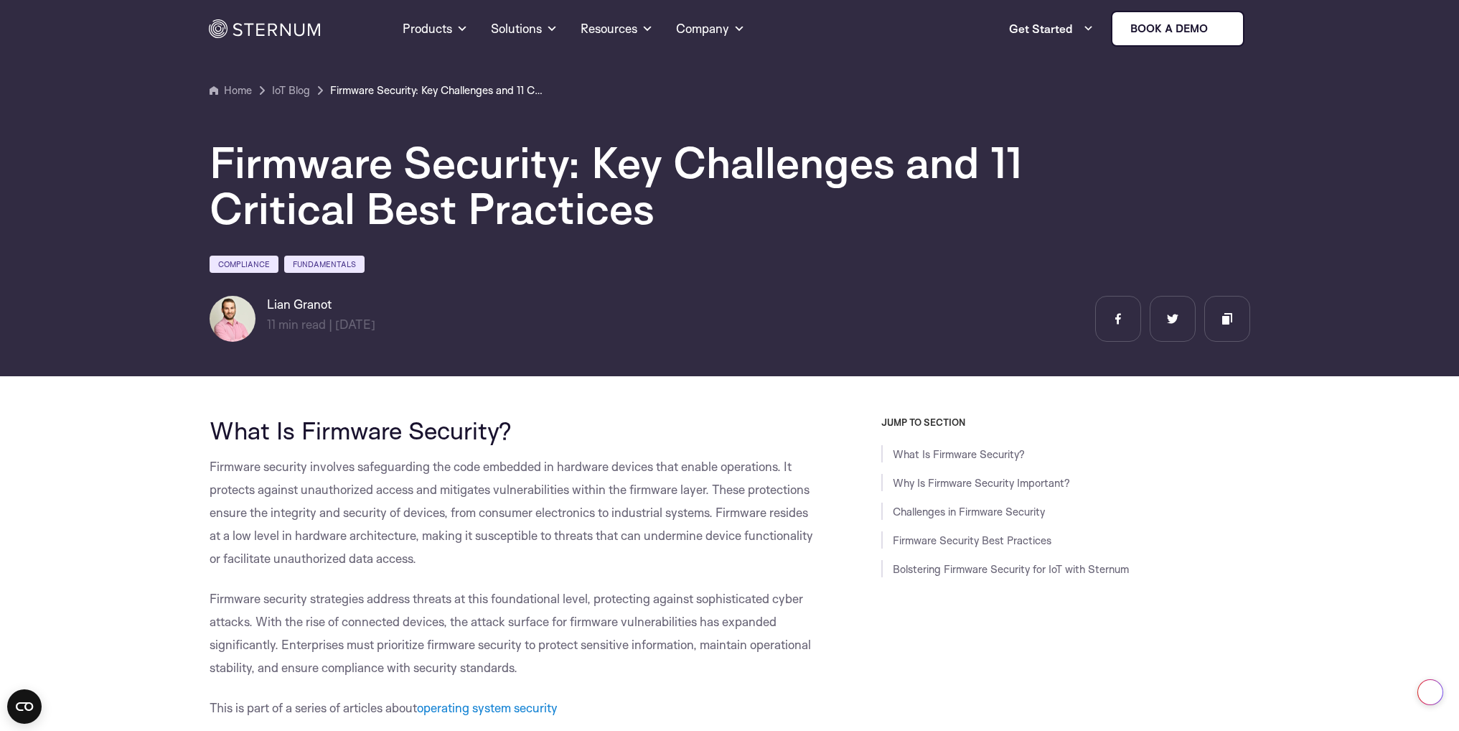 The height and width of the screenshot is (731, 1459). Describe the element at coordinates (244, 264) in the screenshot. I see `a: Compliance` at that location.